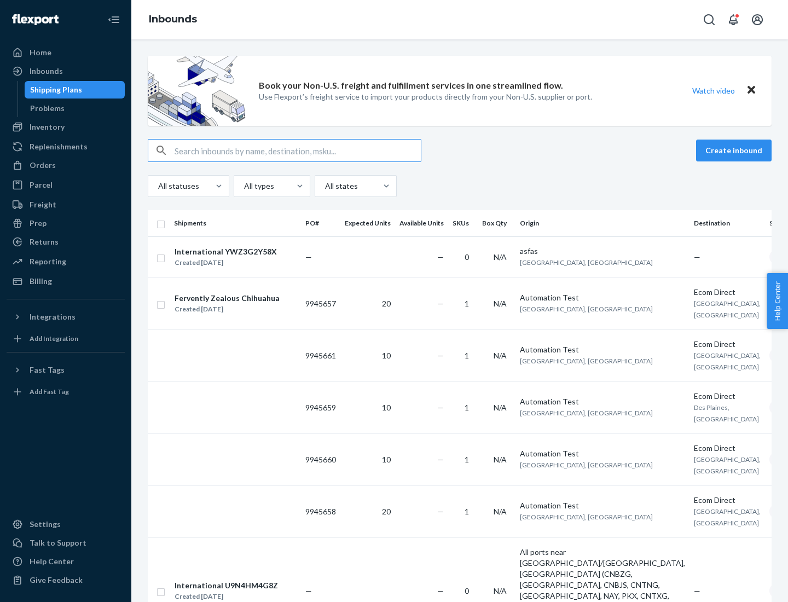  Describe the element at coordinates (66, 53) in the screenshot. I see `a: Home` at that location.